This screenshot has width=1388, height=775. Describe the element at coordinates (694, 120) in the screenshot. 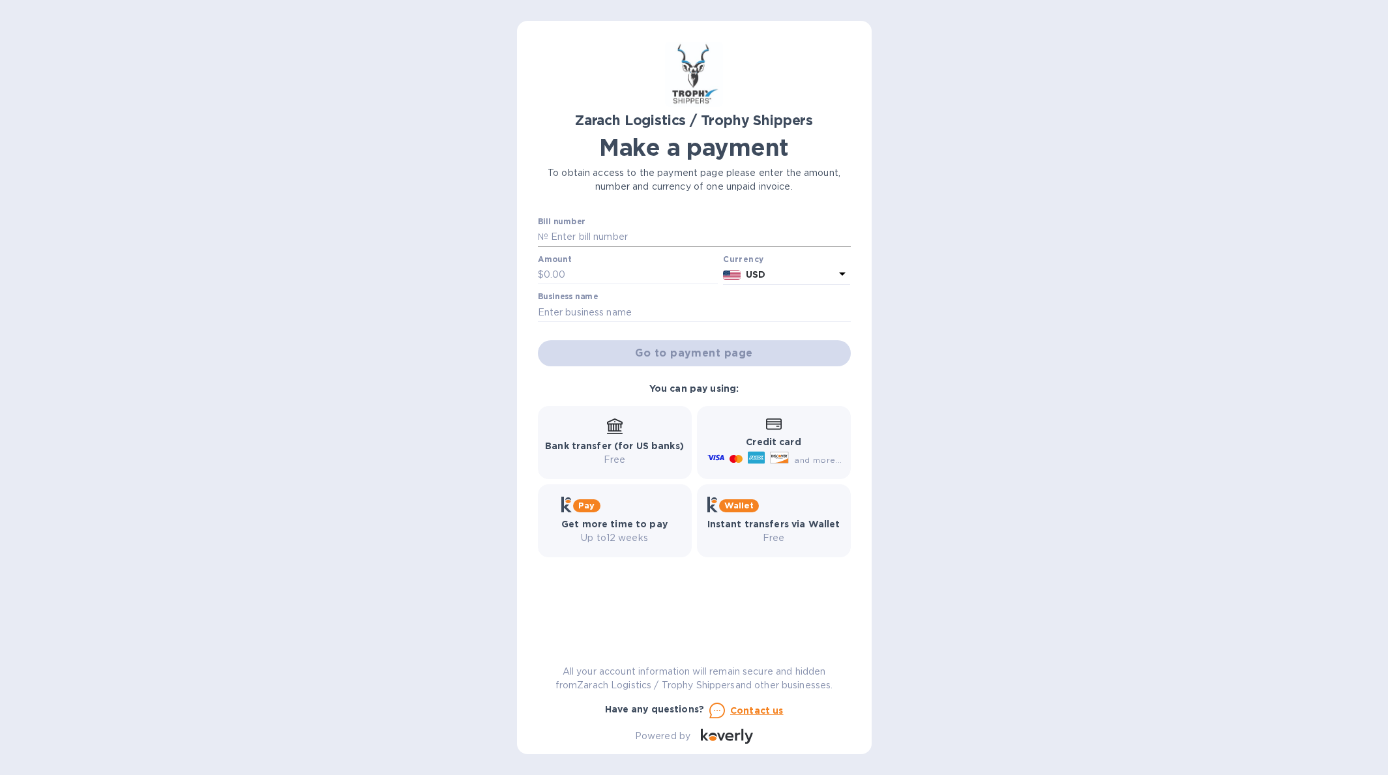

I see `b: Zarach Logistics / Trophy Shippers` at that location.